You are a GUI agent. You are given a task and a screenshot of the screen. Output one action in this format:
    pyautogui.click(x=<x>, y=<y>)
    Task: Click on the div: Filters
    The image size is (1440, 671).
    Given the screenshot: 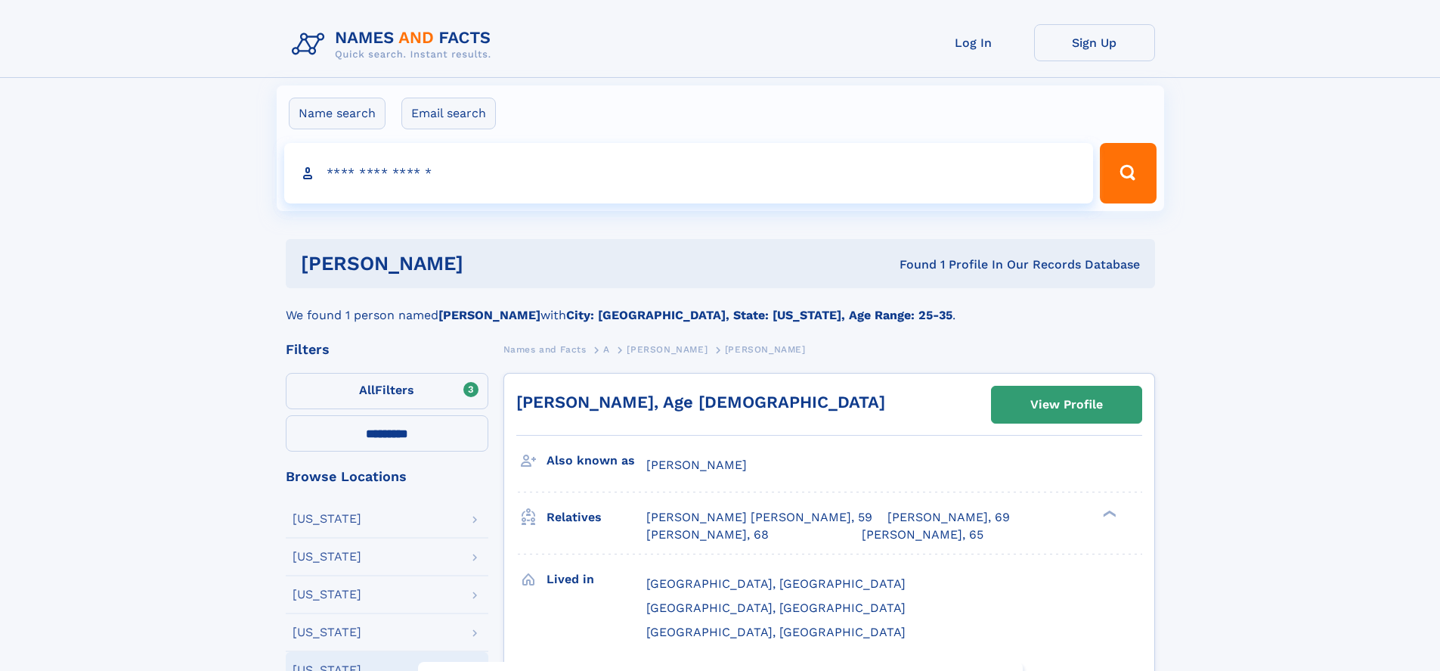 What is the action you would take?
    pyautogui.click(x=387, y=349)
    